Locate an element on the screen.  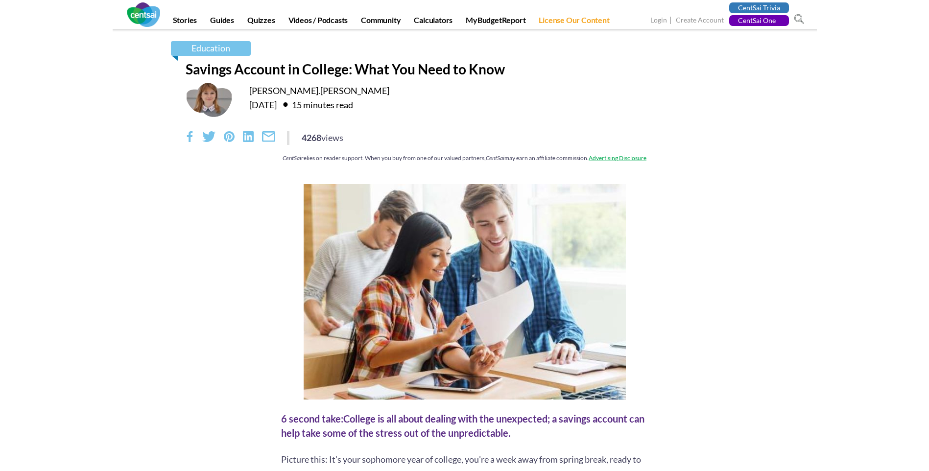
span: views is located at coordinates (332, 138).